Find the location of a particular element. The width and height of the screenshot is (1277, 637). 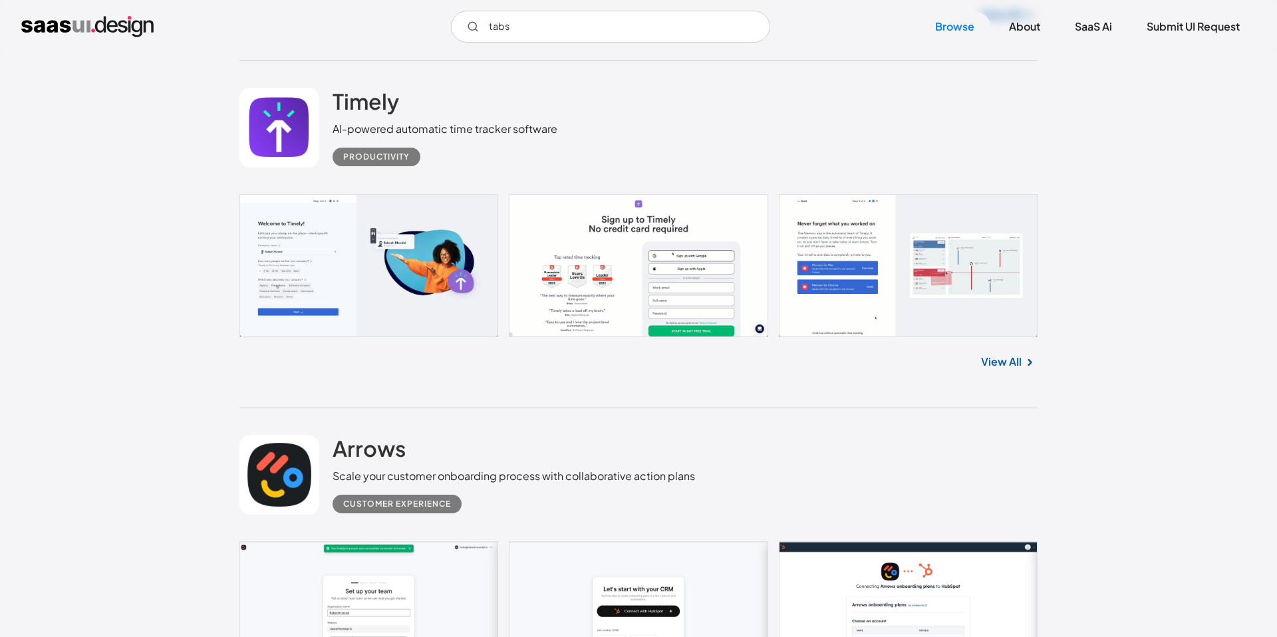

a: Submit UI Request is located at coordinates (1194, 27).